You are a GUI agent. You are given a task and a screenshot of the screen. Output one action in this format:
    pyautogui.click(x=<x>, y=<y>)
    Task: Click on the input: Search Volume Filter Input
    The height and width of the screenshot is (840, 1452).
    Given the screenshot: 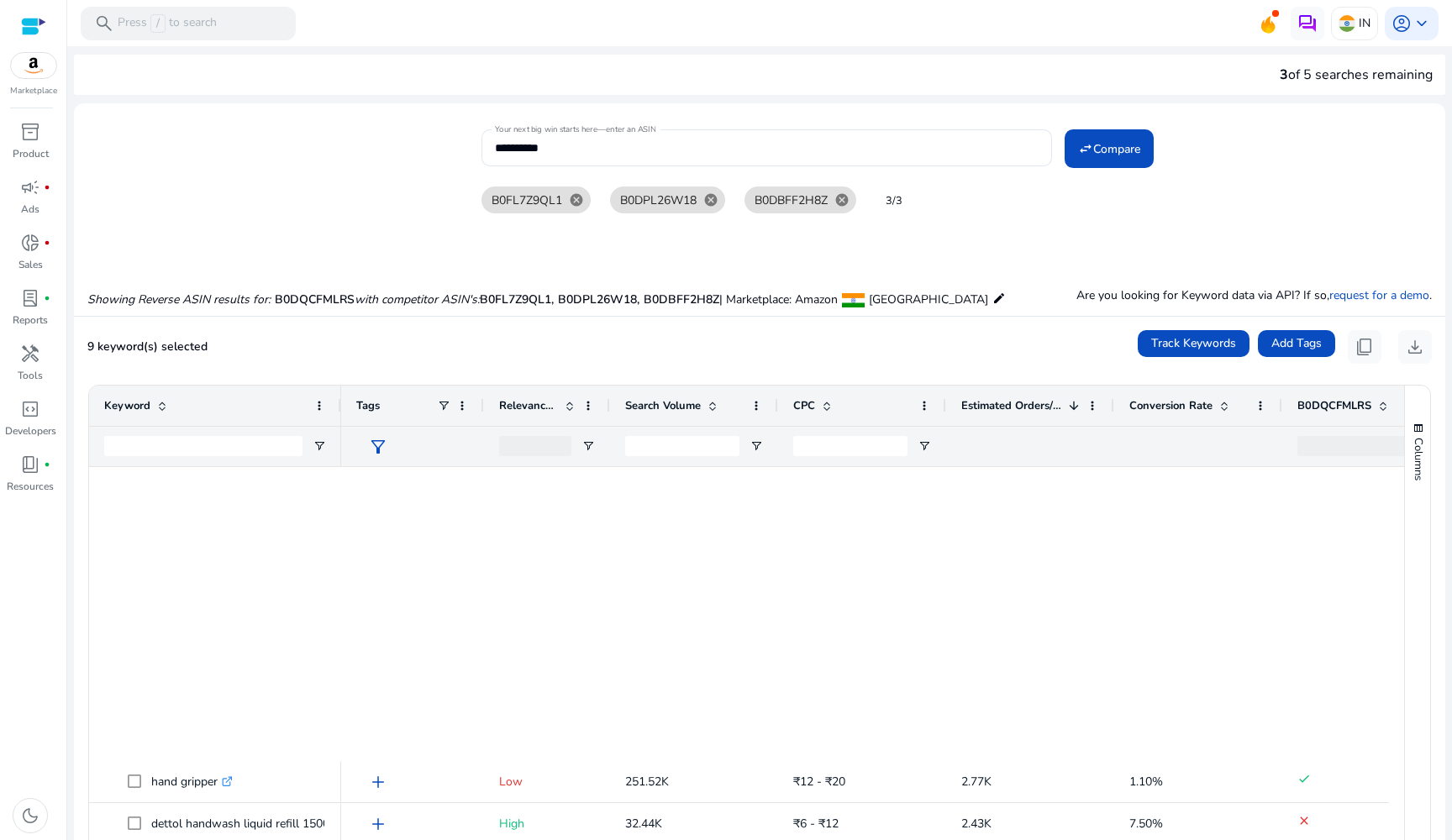 What is the action you would take?
    pyautogui.click(x=682, y=446)
    